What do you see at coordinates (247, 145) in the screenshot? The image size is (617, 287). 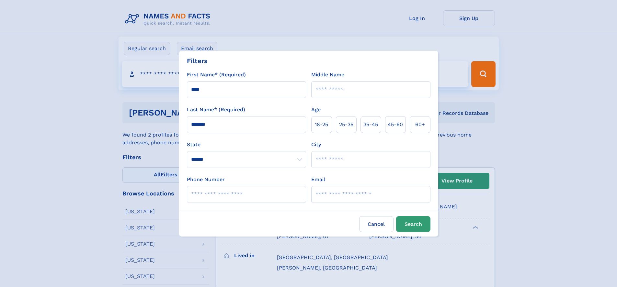 I see `label: State` at bounding box center [247, 145].